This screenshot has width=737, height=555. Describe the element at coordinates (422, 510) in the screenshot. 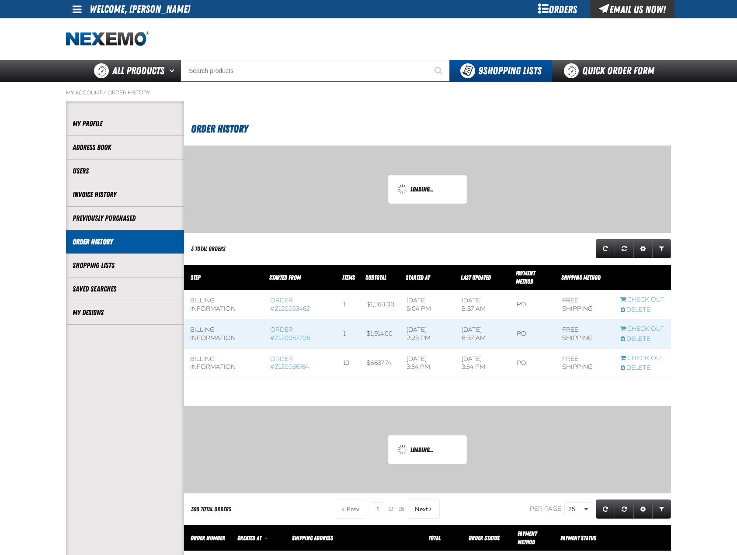

I see `span: Next Page` at that location.